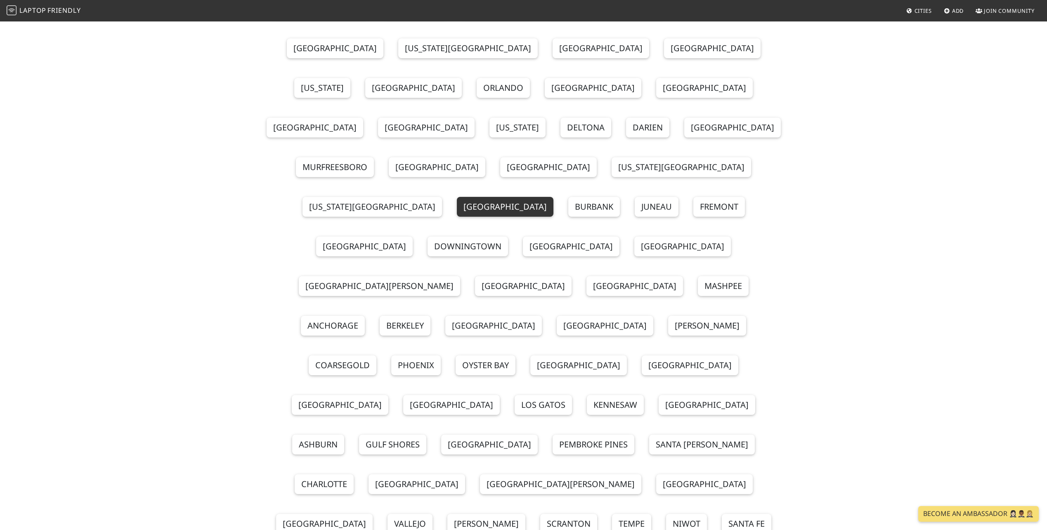 The width and height of the screenshot is (1047, 530). What do you see at coordinates (615, 405) in the screenshot?
I see `a: Kennesaw` at bounding box center [615, 405].